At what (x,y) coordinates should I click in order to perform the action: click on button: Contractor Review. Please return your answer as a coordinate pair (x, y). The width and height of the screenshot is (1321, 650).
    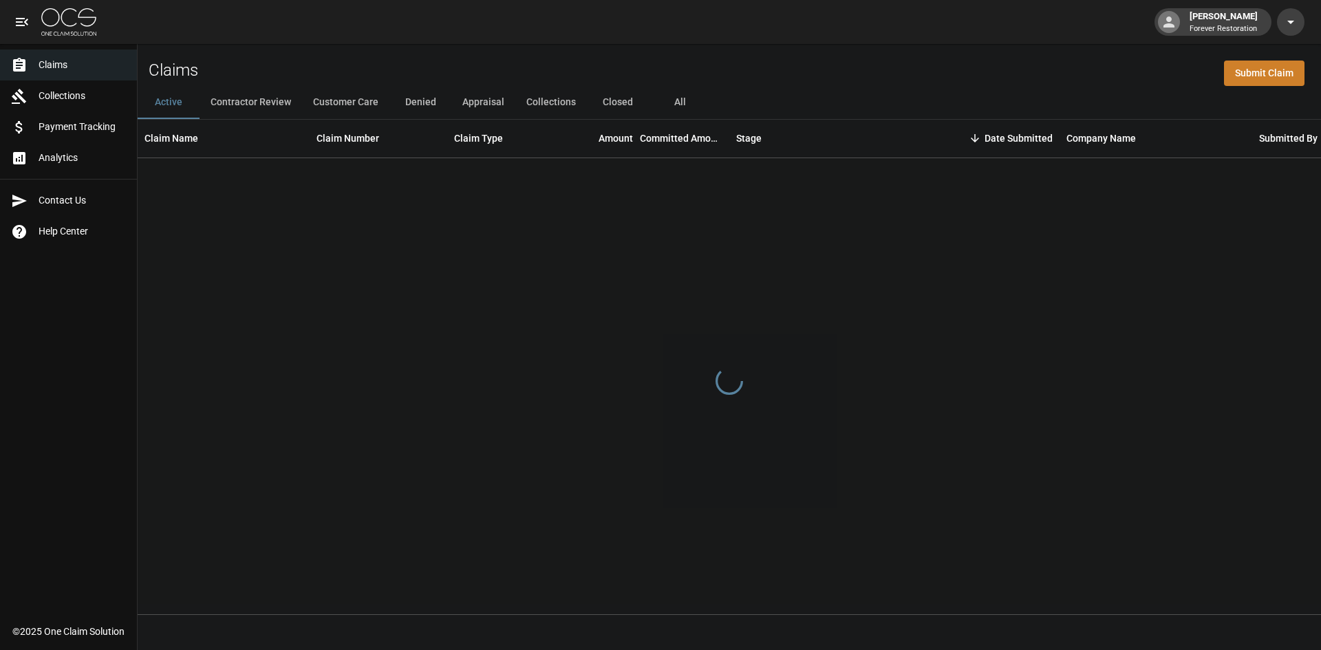
    Looking at the image, I should click on (251, 103).